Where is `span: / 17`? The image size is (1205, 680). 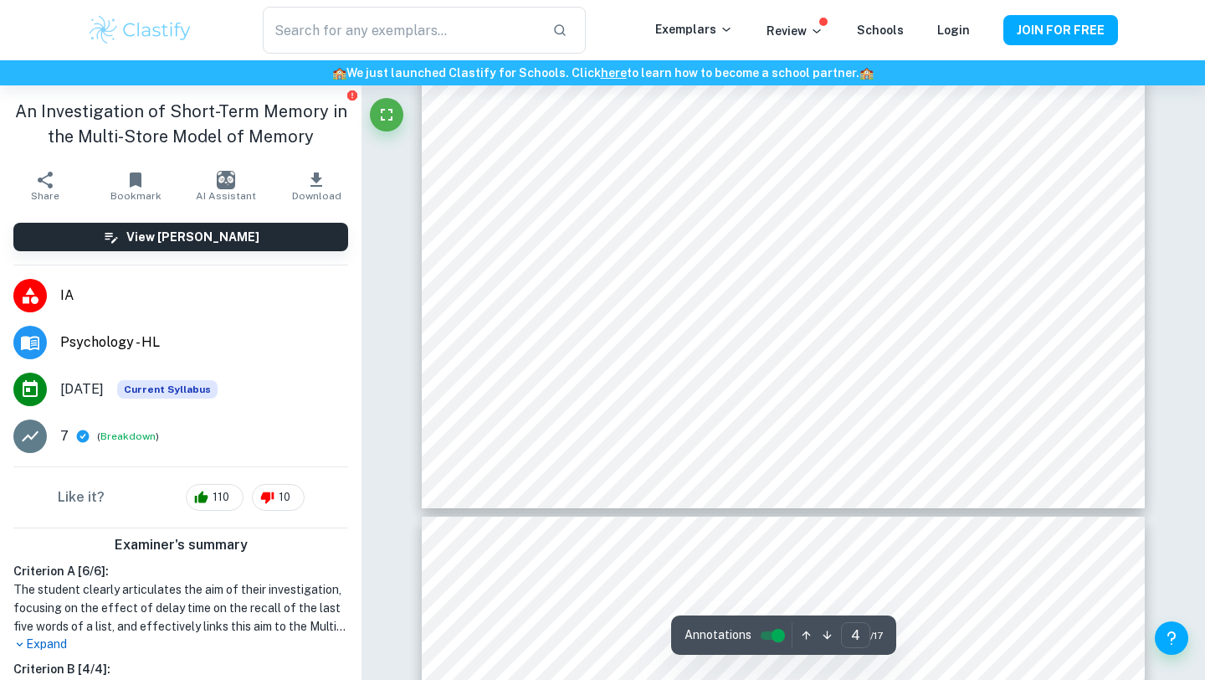
span: / 17 is located at coordinates (876, 635).